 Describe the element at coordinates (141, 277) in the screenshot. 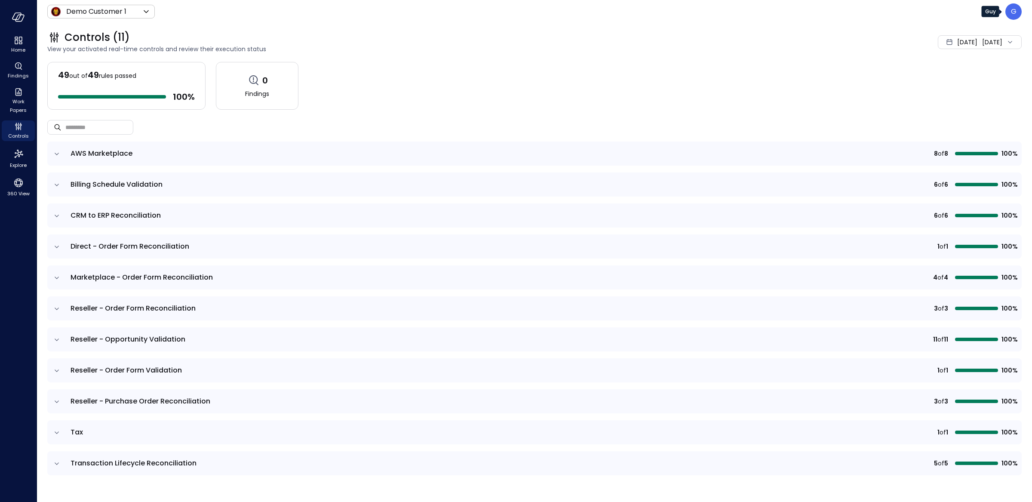

I see `span: Marketplace - Order Form Reconciliation` at that location.